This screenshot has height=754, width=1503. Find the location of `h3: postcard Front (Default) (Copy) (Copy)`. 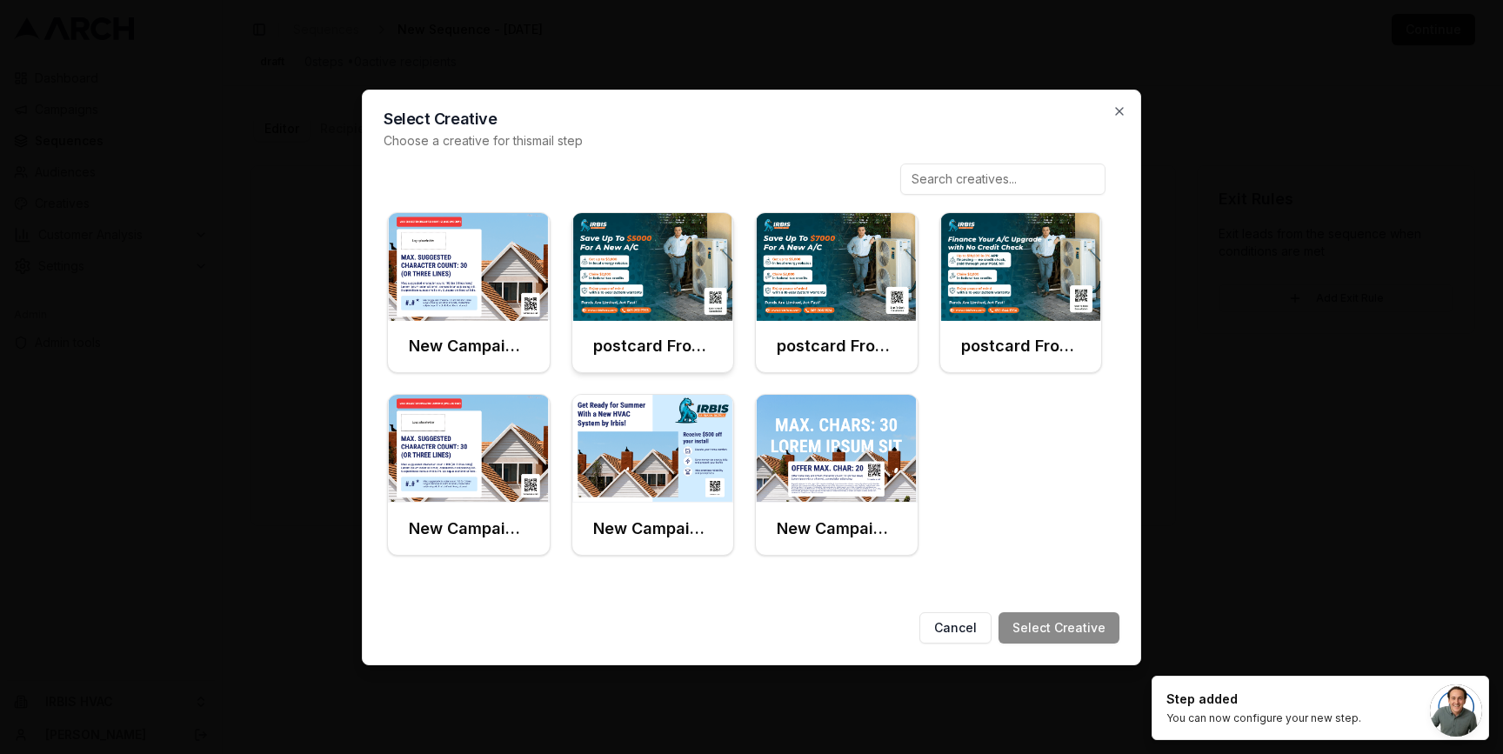

h3: postcard Front (Default) (Copy) (Copy) is located at coordinates (1021, 346).